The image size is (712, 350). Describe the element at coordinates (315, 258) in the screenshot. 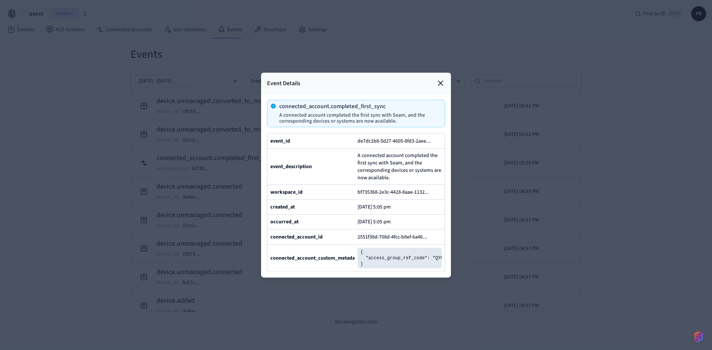

I see `b: connected_account_custom_metadata` at that location.